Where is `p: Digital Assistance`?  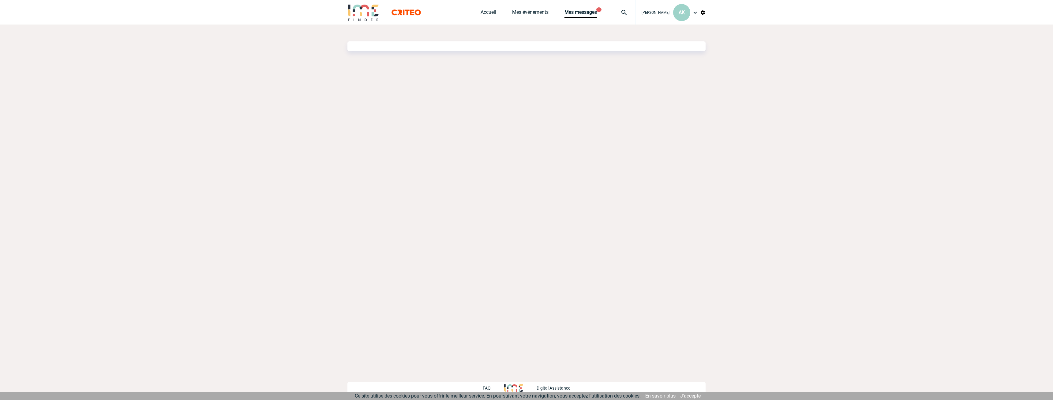
p: Digital Assistance is located at coordinates (554, 388).